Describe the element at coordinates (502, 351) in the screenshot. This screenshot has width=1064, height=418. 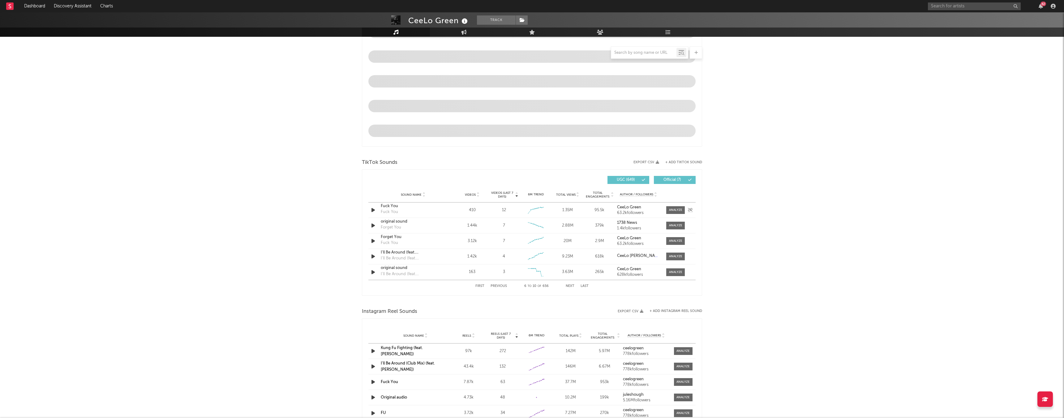
I see `div: 272` at that location.